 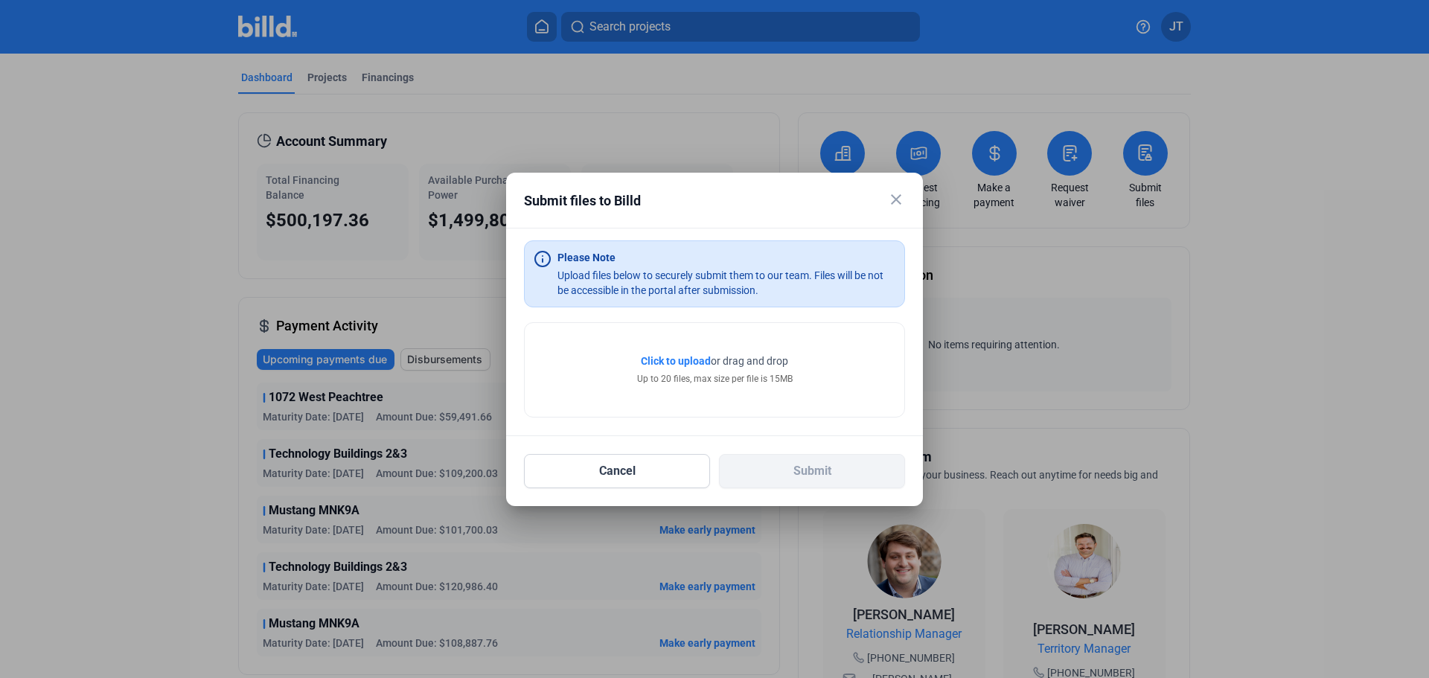 What do you see at coordinates (727, 283) in the screenshot?
I see `div: Upload files below to securely submit them to our team. Files will be not be accessible in the po...` at bounding box center [727, 283].